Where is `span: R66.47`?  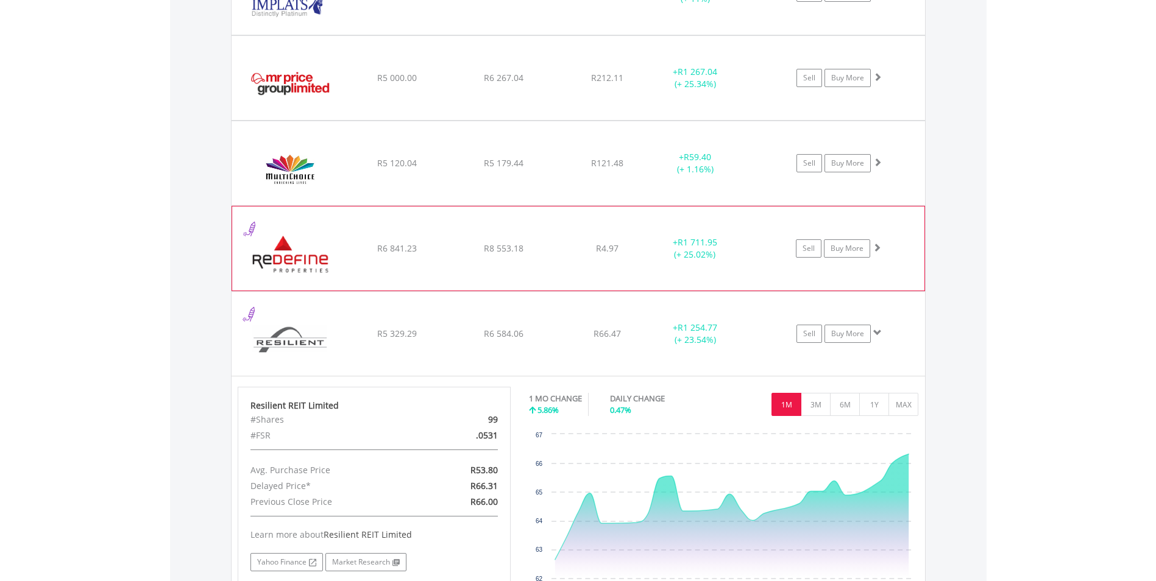
span: R66.47 is located at coordinates (607, 333).